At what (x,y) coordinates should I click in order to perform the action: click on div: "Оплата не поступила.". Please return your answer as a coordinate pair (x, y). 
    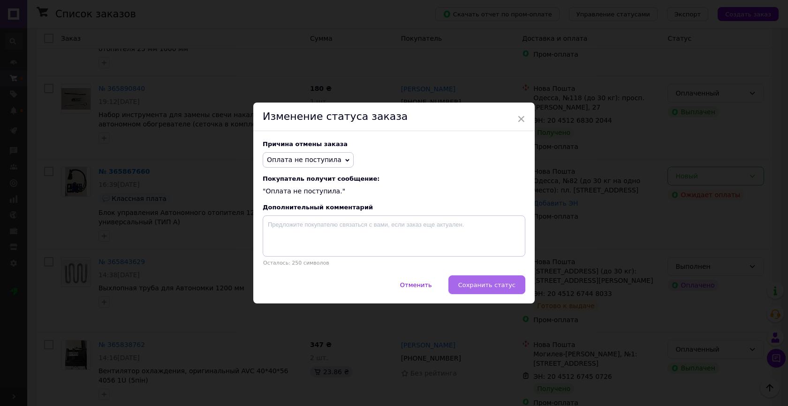
    Looking at the image, I should click on (394, 186).